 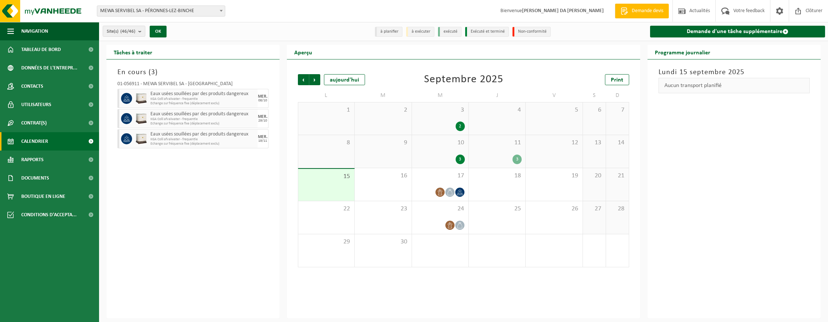 What do you see at coordinates (315, 80) in the screenshot?
I see `span: Suivant` at bounding box center [315, 80].